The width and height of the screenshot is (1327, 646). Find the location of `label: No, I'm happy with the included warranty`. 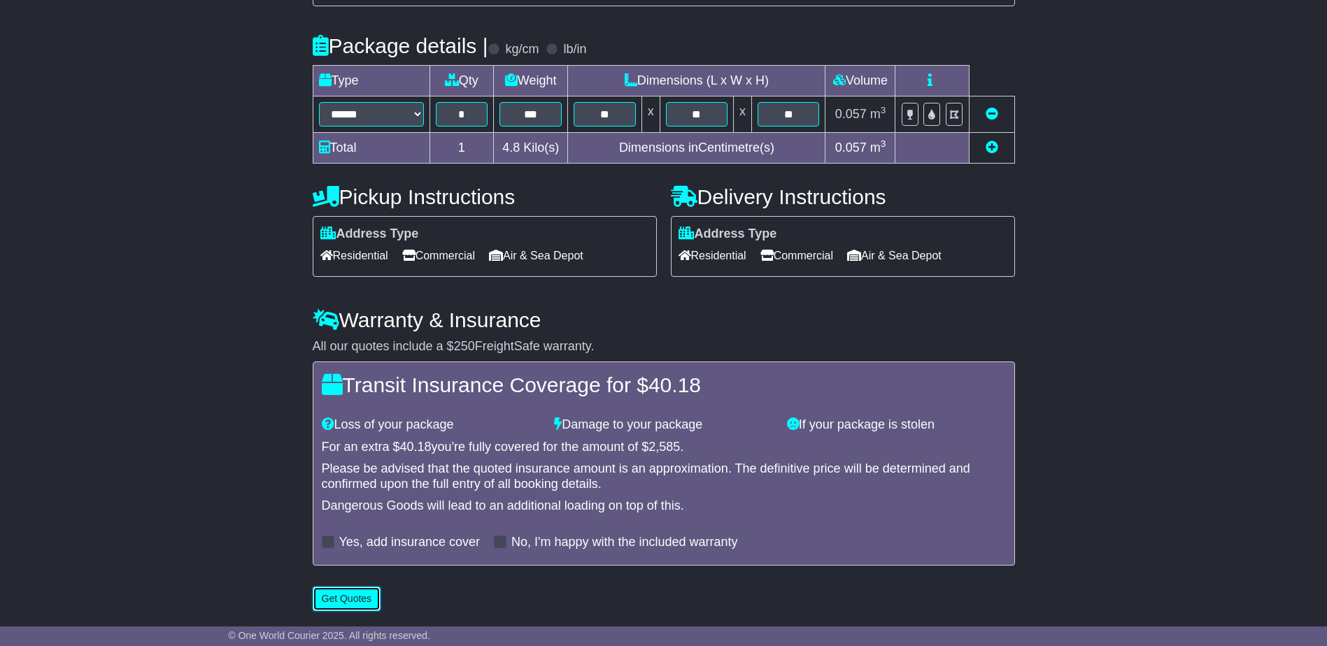

label: No, I'm happy with the included warranty is located at coordinates (625, 543).